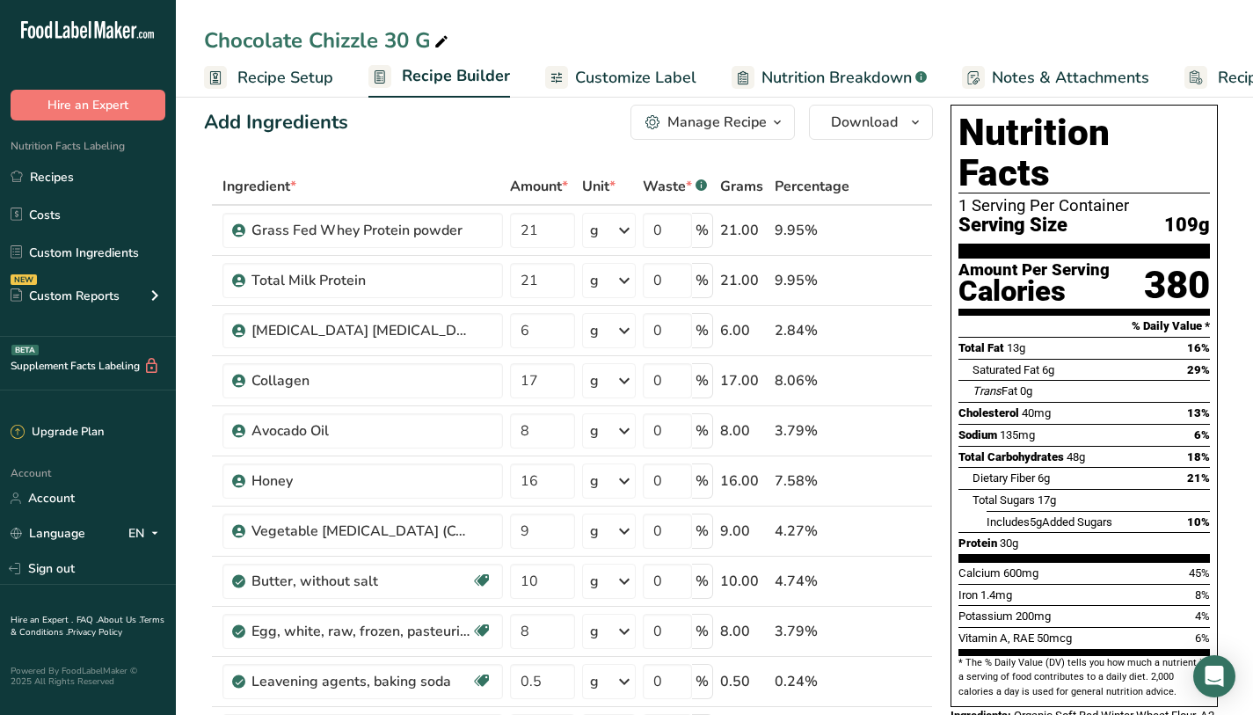 This screenshot has width=1253, height=715. I want to click on span: 29%, so click(1199, 369).